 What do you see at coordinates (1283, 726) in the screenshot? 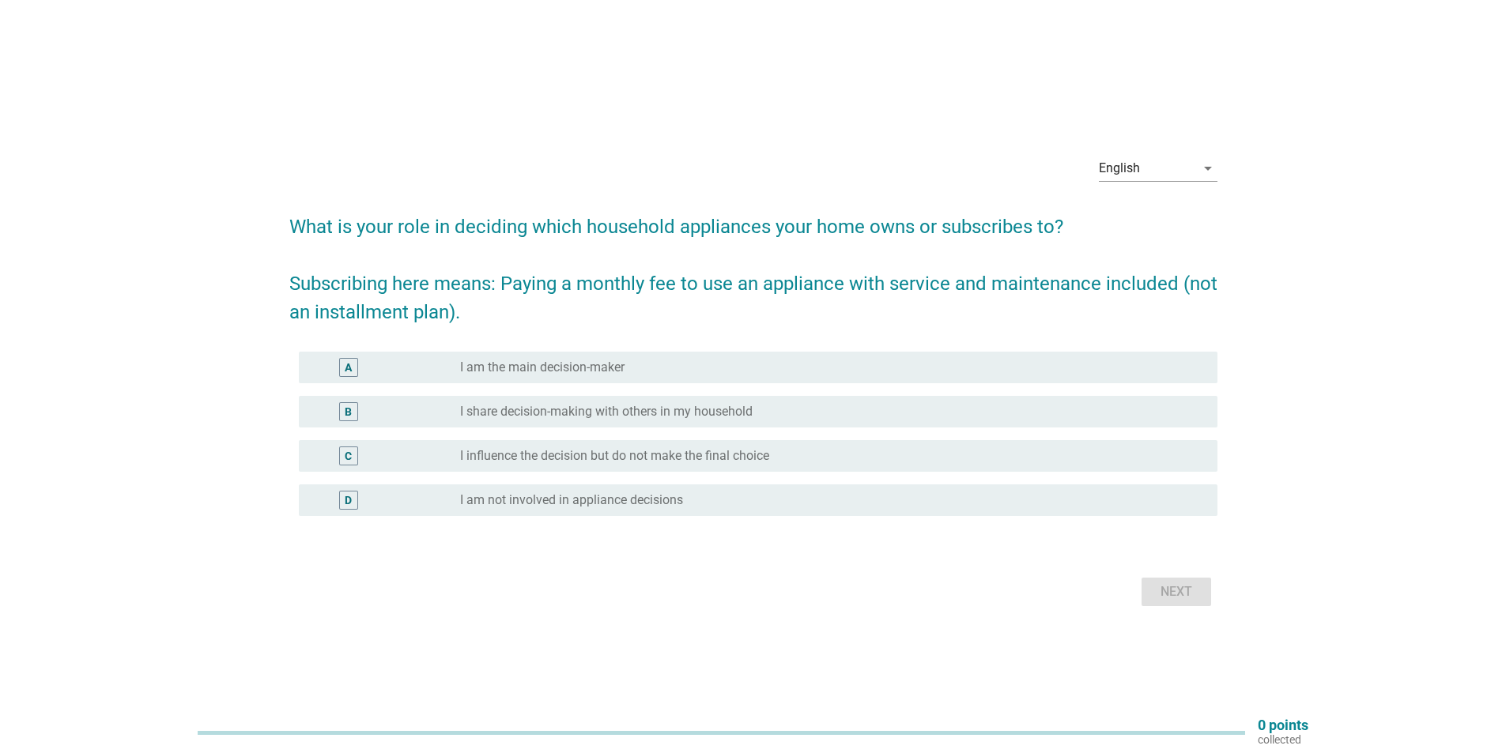
I see `p: 0 points` at bounding box center [1283, 726].